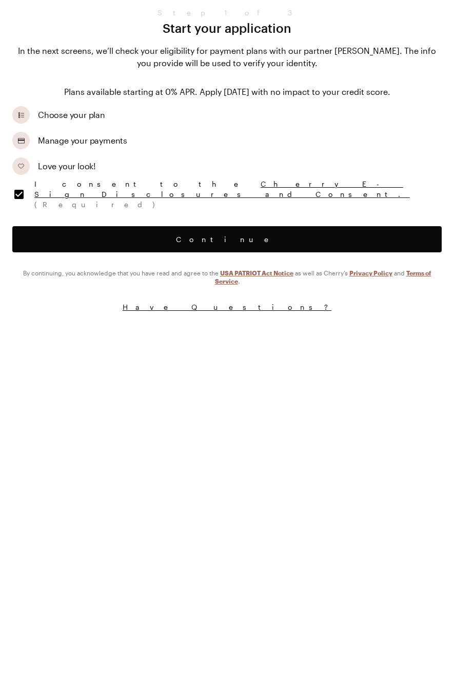 The image size is (454, 676). What do you see at coordinates (227, 277) in the screenshot?
I see `div: By continuing, you acknowledge that you have read and agree to the as well as Cherry’s and .` at bounding box center [227, 277].